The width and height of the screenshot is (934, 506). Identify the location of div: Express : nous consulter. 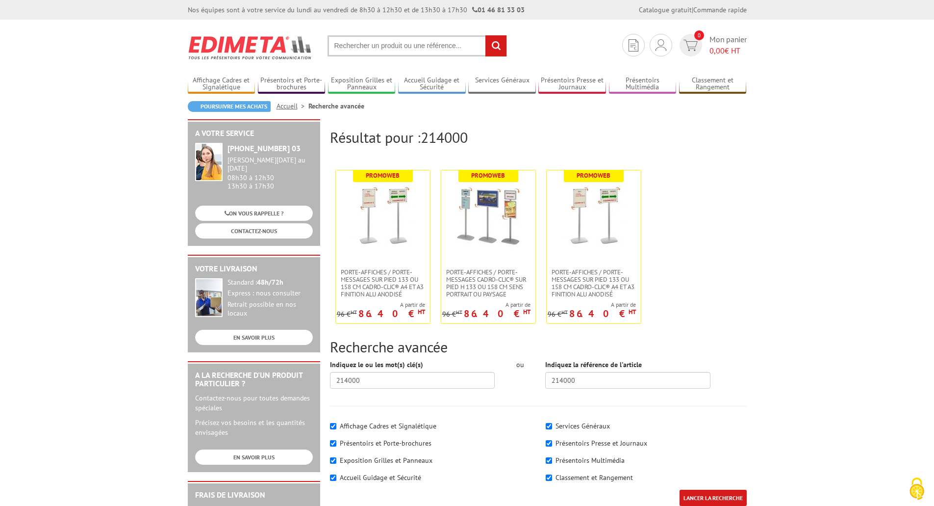
(270, 293).